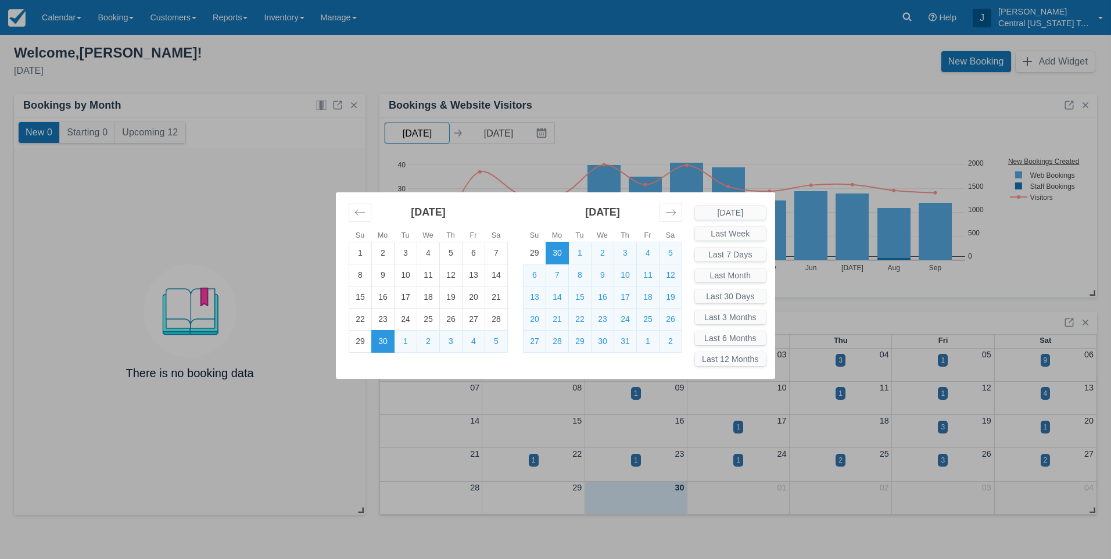  I want to click on td: Selected. Friday, October 11, 2024, so click(648, 275).